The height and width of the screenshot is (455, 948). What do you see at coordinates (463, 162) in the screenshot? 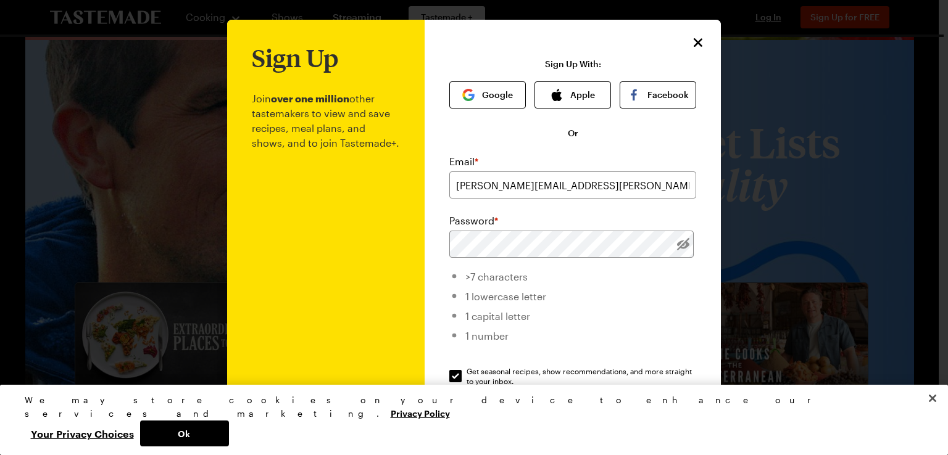
I see `label: Email` at bounding box center [463, 162].